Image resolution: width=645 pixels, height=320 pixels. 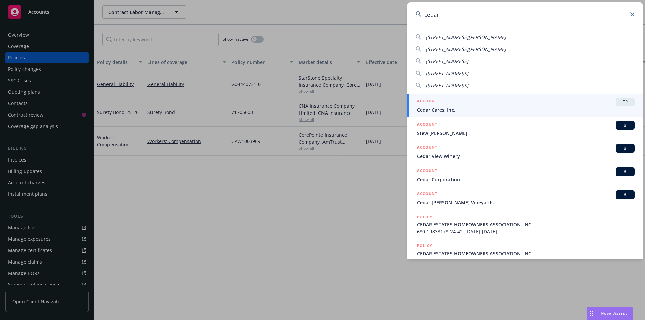 What do you see at coordinates (614, 313) in the screenshot?
I see `span: Nova Assist` at bounding box center [614, 313].